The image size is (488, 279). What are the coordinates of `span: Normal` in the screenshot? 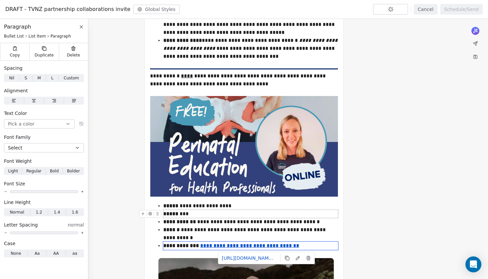 It's located at (17, 212).